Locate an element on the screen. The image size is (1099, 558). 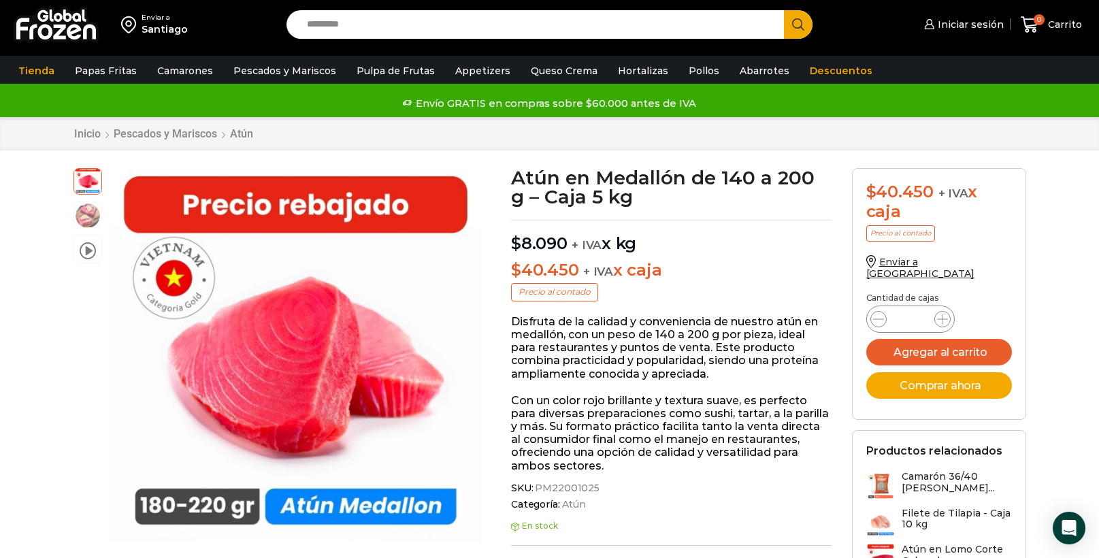
div: Open Intercom Messenger is located at coordinates (1069, 528).